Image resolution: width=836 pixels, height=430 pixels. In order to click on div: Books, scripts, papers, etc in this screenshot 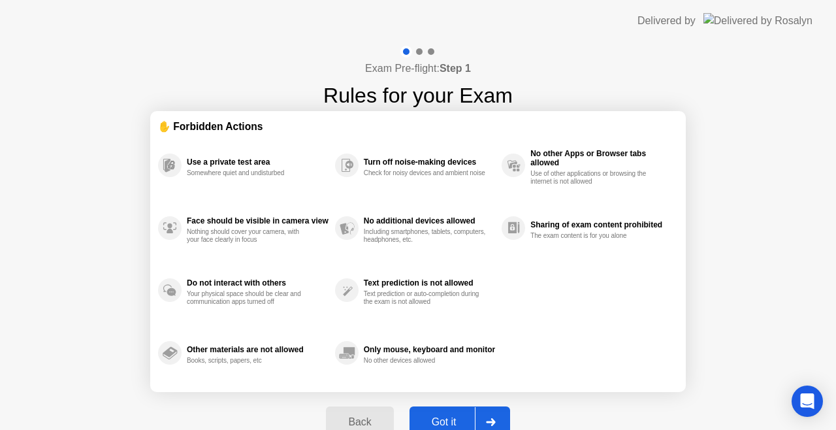, I will do `click(248, 361)`.